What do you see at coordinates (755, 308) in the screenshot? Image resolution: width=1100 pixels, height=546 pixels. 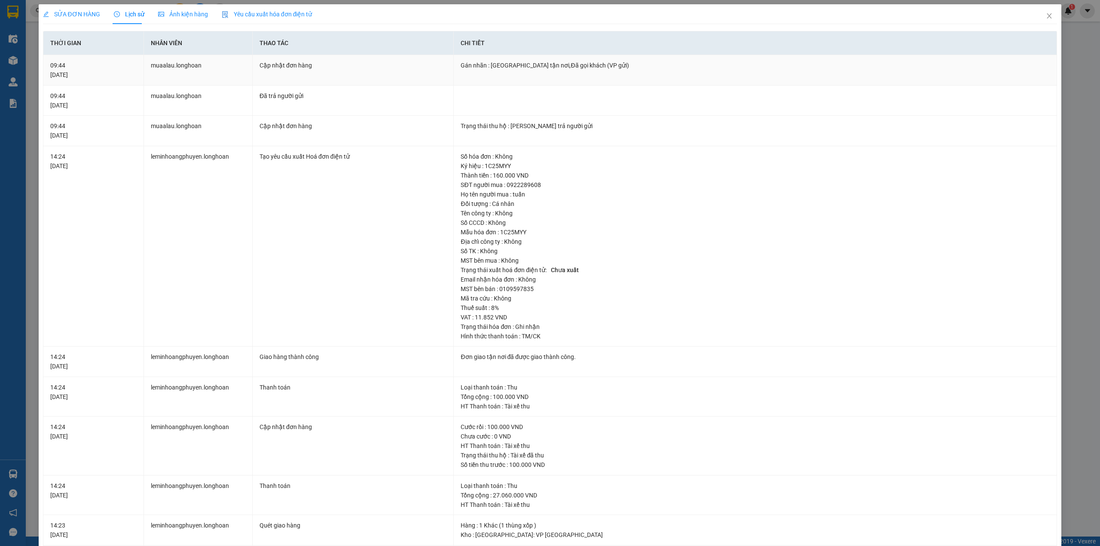 I see `div: Thuế suất : 8%` at bounding box center [755, 308].